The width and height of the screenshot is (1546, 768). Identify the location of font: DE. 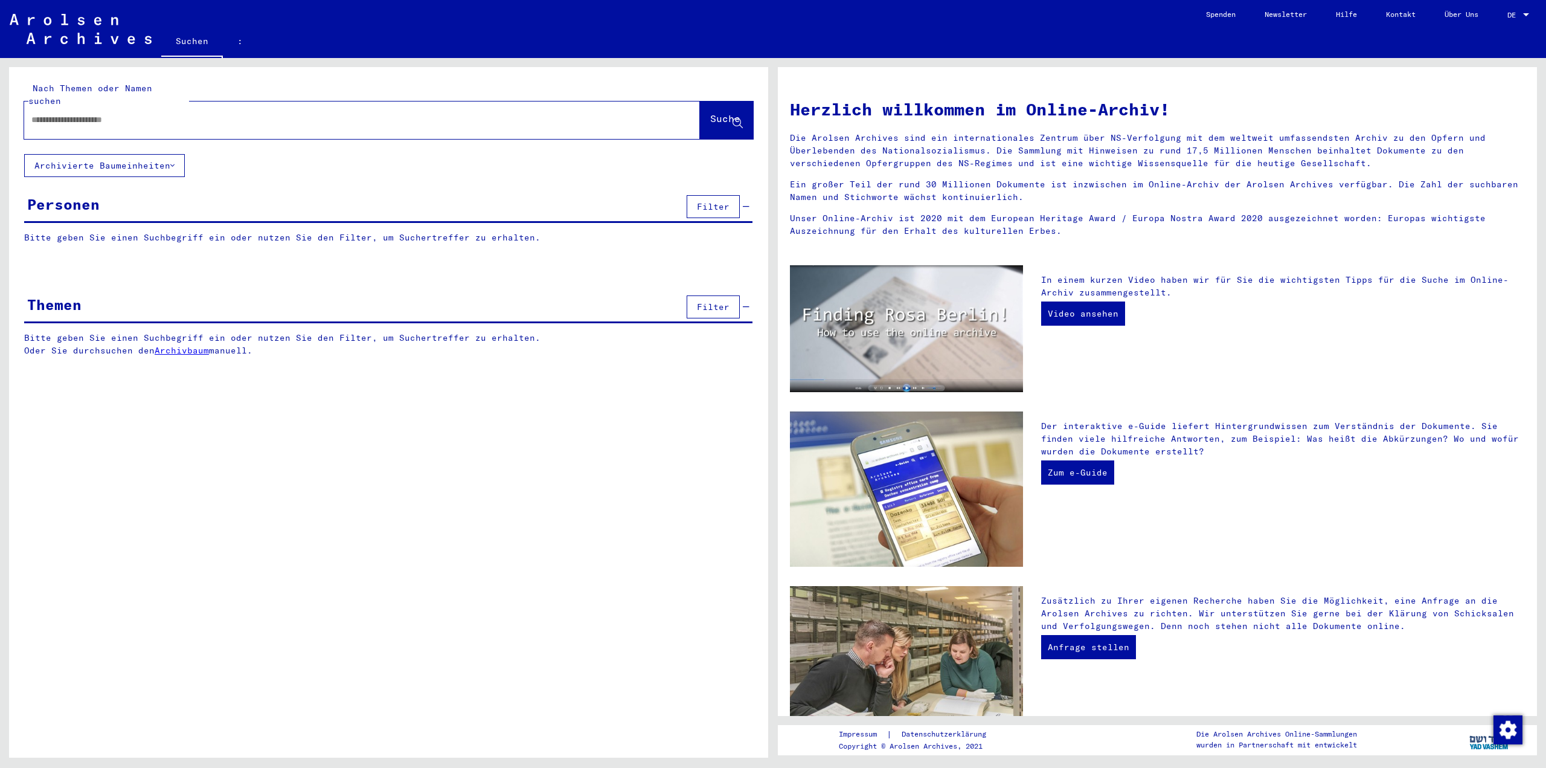
(1512, 14).